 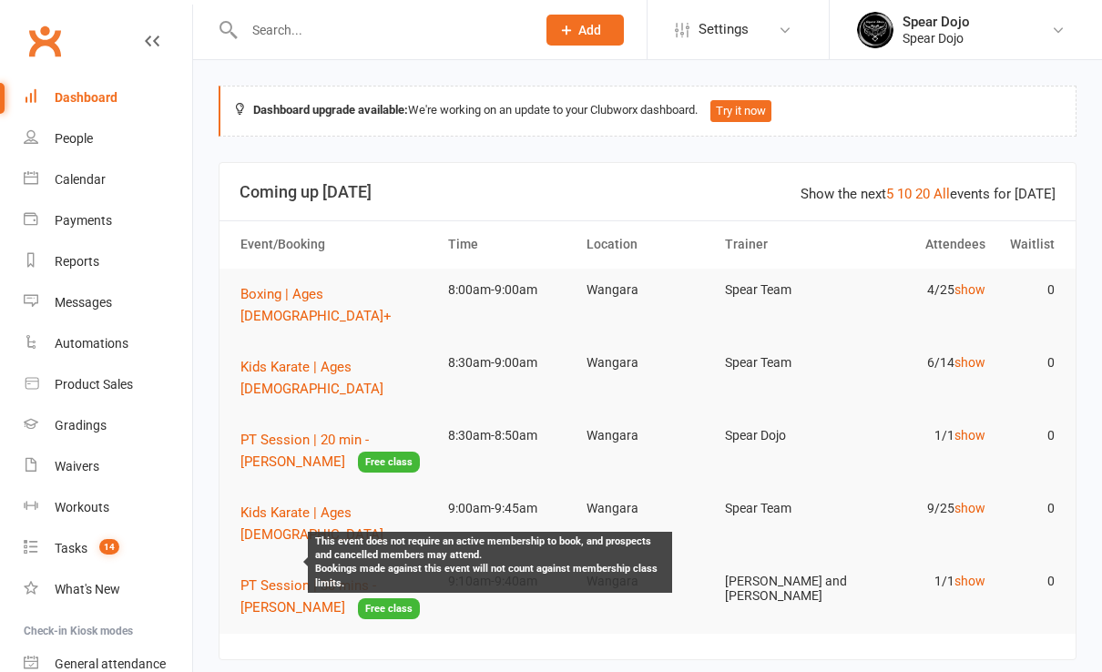 I want to click on th: Time, so click(x=509, y=244).